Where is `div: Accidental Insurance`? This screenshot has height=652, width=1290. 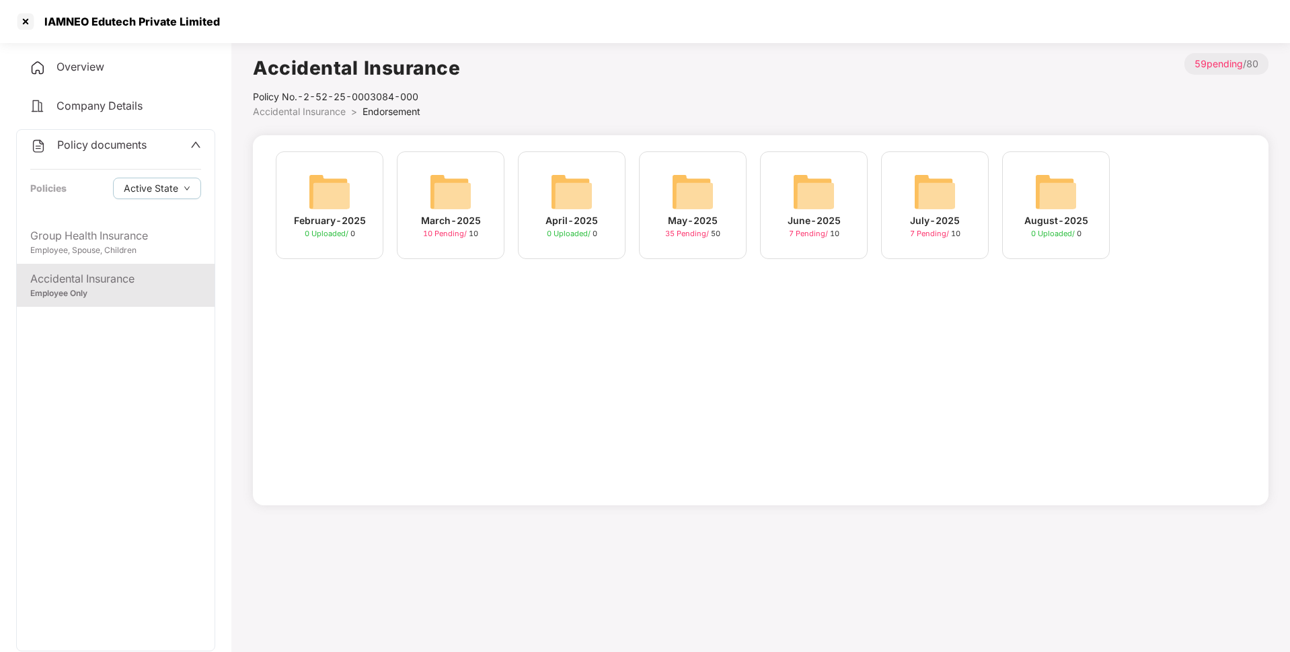 div: Accidental Insurance is located at coordinates (116, 278).